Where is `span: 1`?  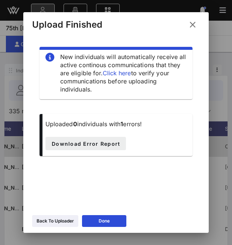
span: 1 is located at coordinates (121, 124).